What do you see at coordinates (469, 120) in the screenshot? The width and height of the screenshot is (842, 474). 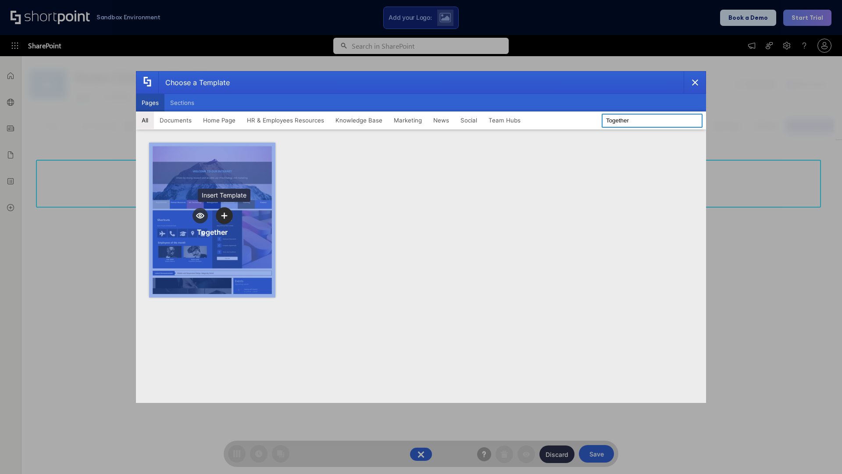 I see `button: Social` at bounding box center [469, 120].